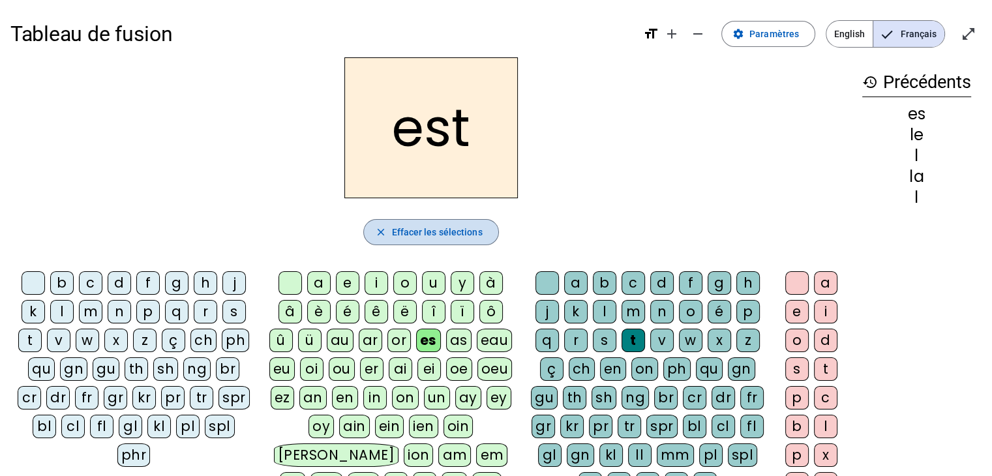  Describe the element at coordinates (313, 398) in the screenshot. I see `div: an` at that location.